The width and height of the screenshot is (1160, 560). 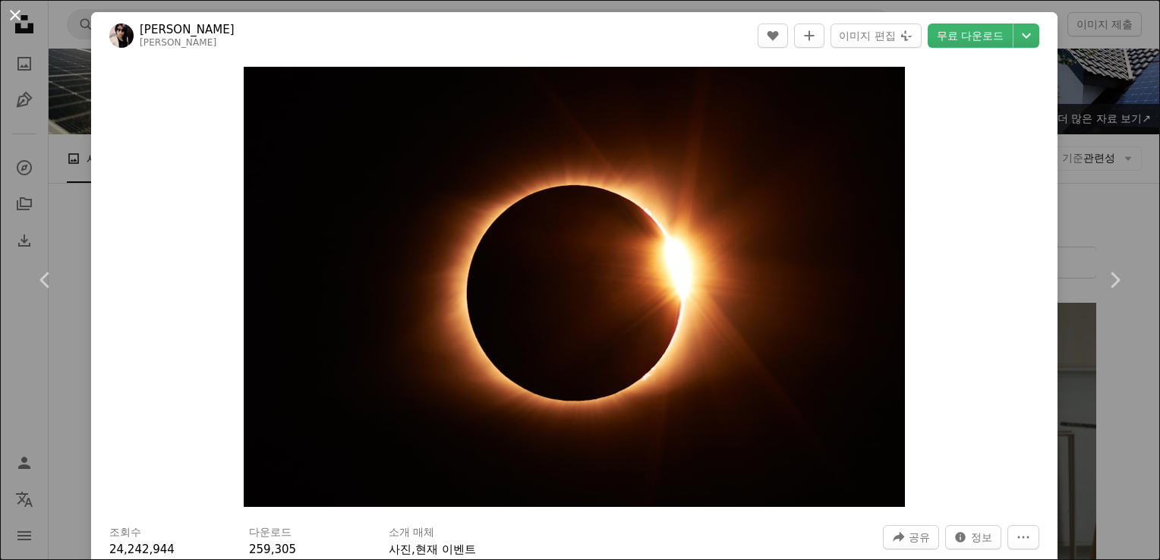 I want to click on img: 월식, so click(x=574, y=287).